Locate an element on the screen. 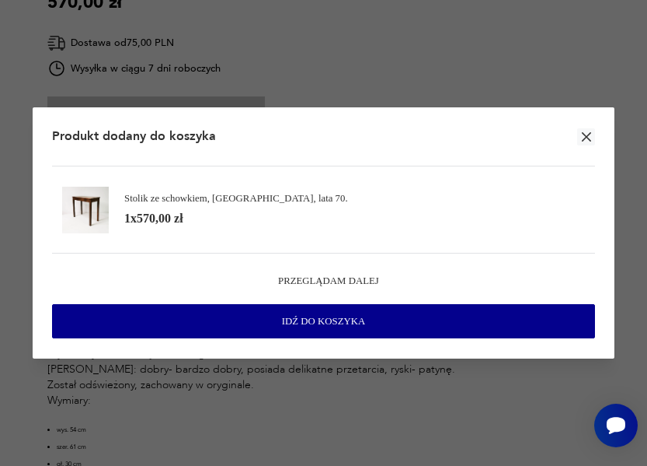 The width and height of the screenshot is (647, 466). img: Zdjęcie produktu is located at coordinates (85, 210).